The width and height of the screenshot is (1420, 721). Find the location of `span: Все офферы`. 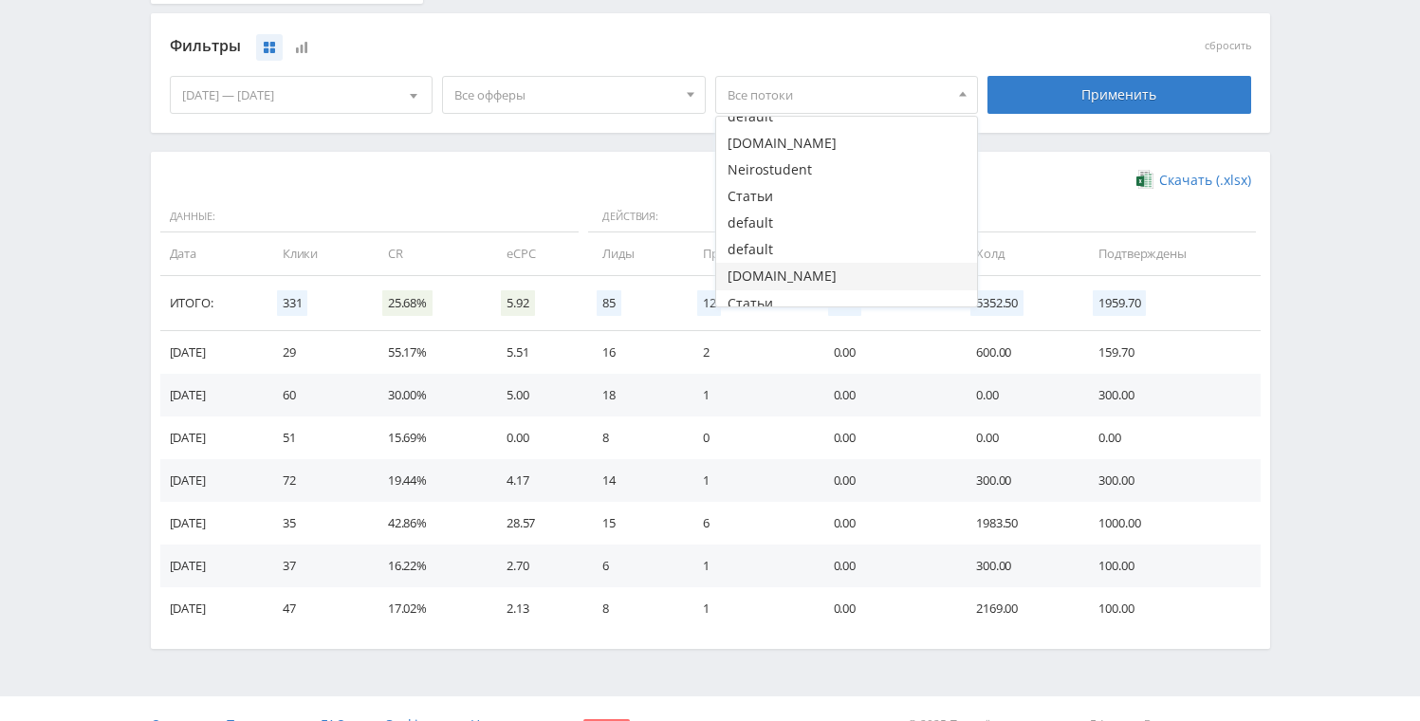

span: Все офферы is located at coordinates (565, 95).